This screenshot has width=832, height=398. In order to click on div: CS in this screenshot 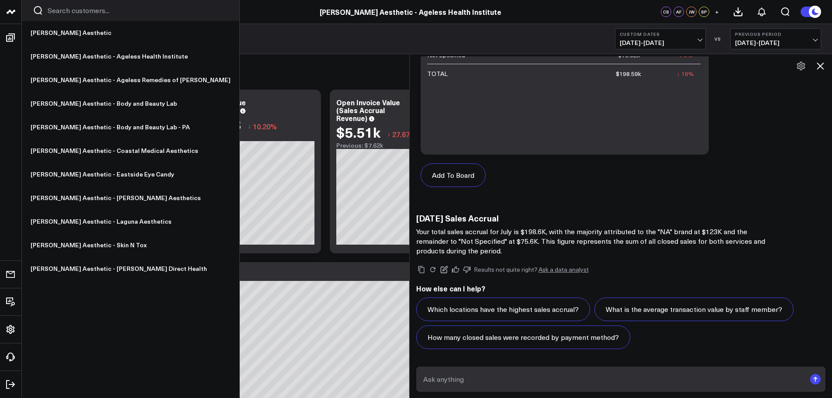, I will do `click(666, 12)`.